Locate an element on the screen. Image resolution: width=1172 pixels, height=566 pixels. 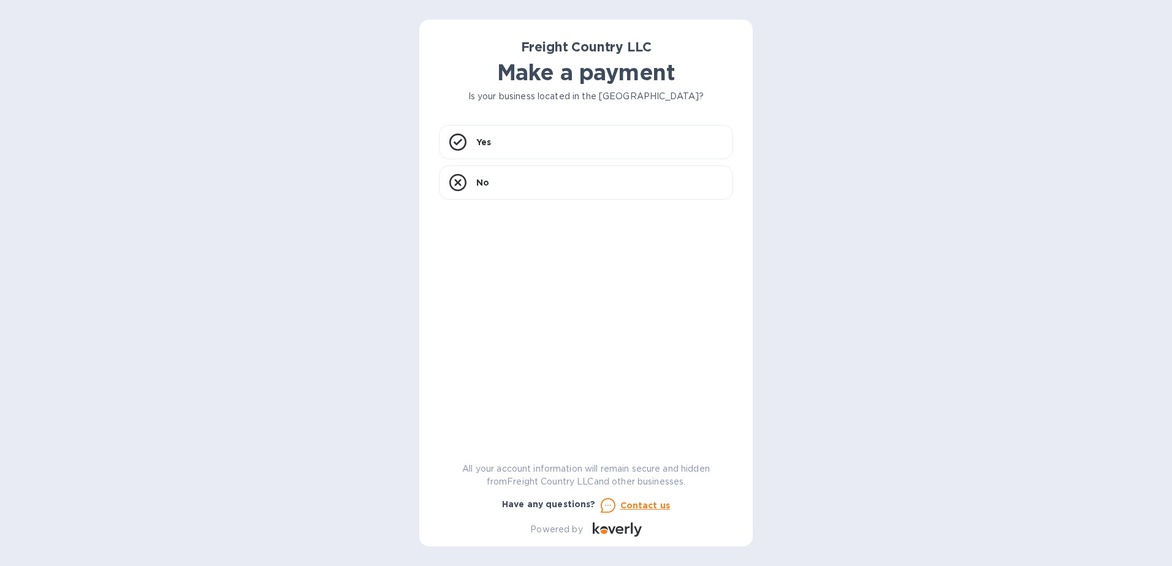
p: No is located at coordinates (482, 183).